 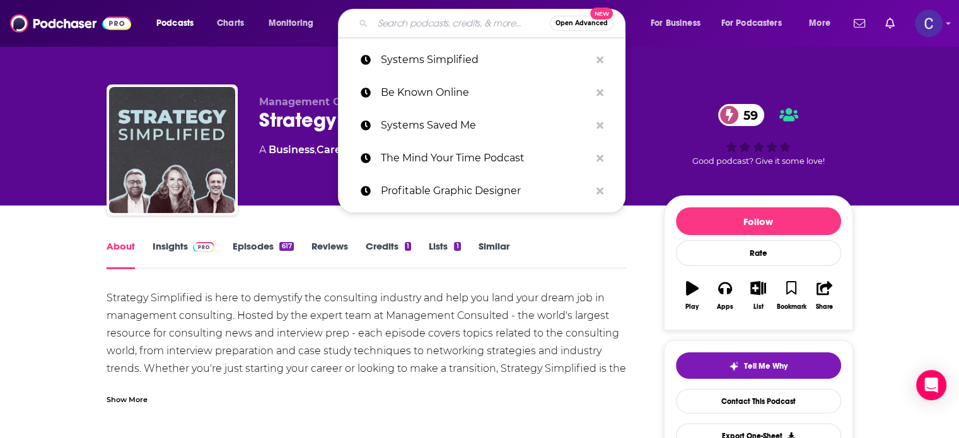 I want to click on a: Podchaser - Follow, Share and Rate Podcasts, so click(x=71, y=23).